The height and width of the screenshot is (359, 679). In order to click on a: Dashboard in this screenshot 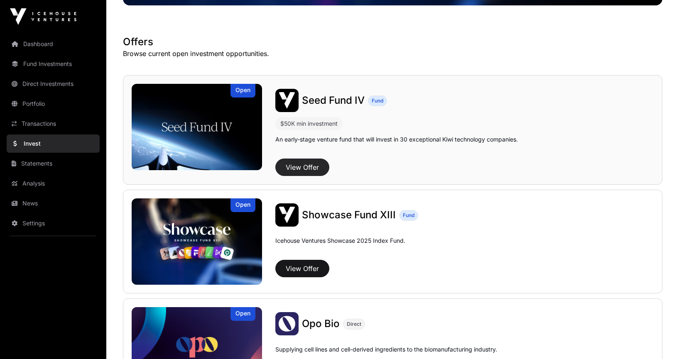, I will do `click(53, 44)`.